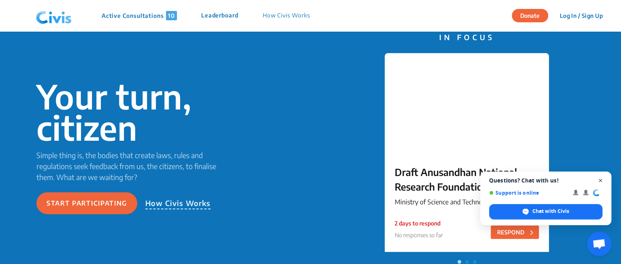  I want to click on p: Ministry of Science and Technology, so click(467, 202).